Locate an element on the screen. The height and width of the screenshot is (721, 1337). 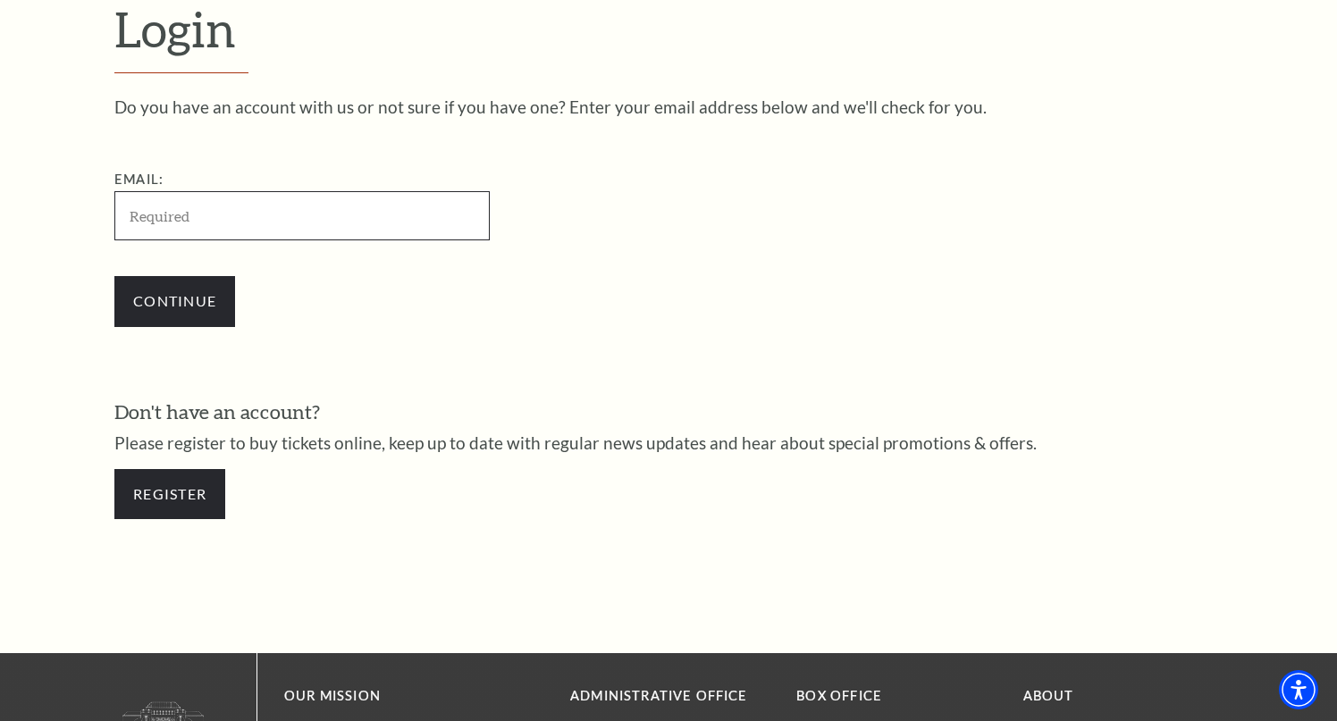
p: Administrative Office is located at coordinates (670, 696).